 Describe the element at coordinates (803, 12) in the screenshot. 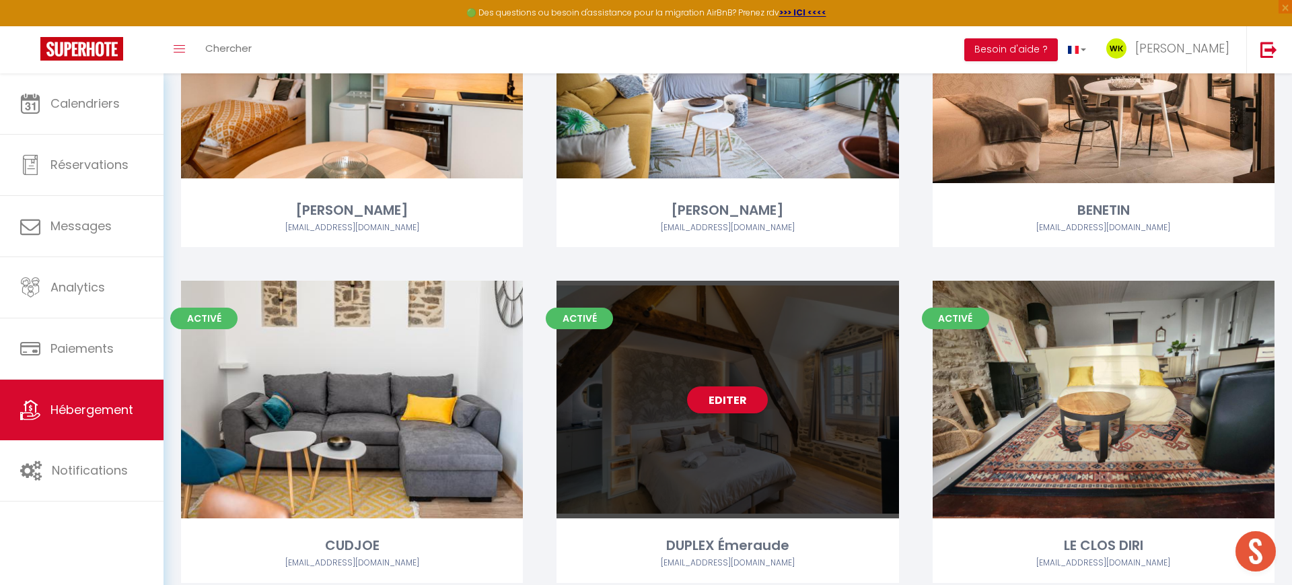

I see `strong: >>> ICI <<<<` at that location.